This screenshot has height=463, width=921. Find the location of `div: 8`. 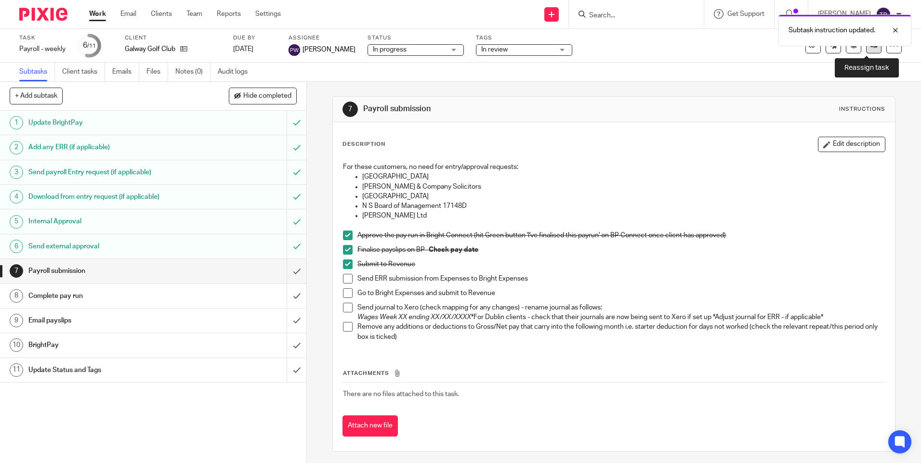

div: 8 is located at coordinates (16, 296).